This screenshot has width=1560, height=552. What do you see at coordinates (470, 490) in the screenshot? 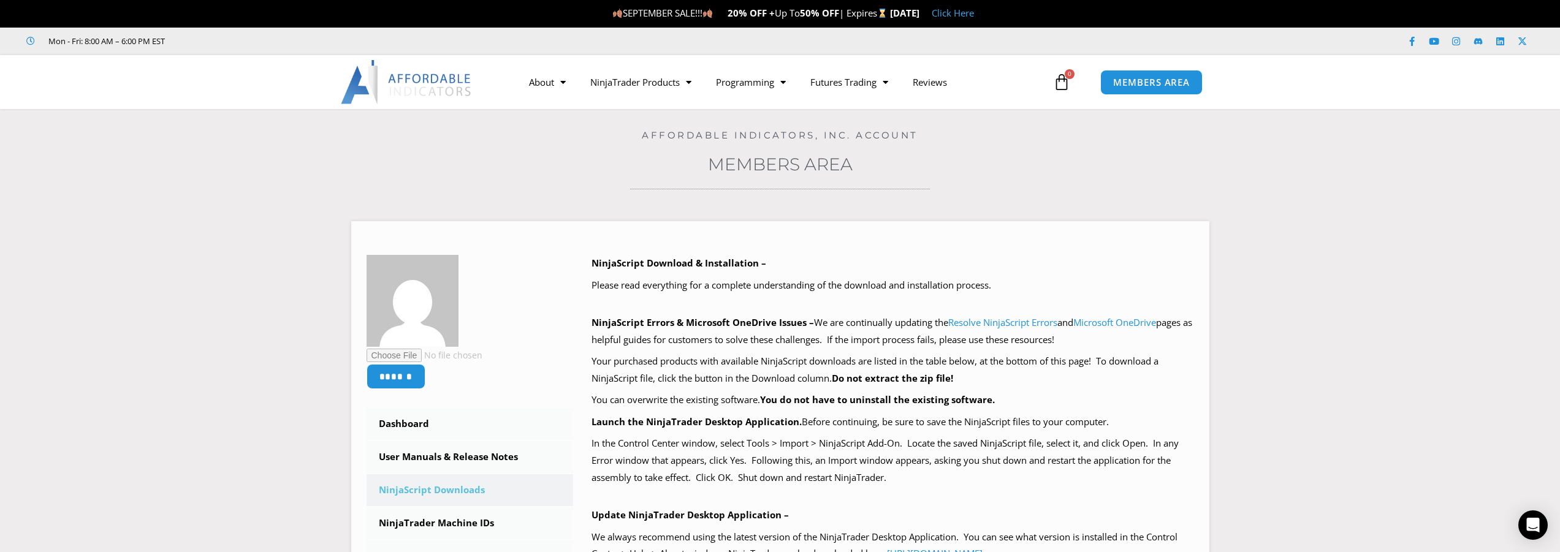
I see `a: NinjaScript Downloads` at bounding box center [470, 490].